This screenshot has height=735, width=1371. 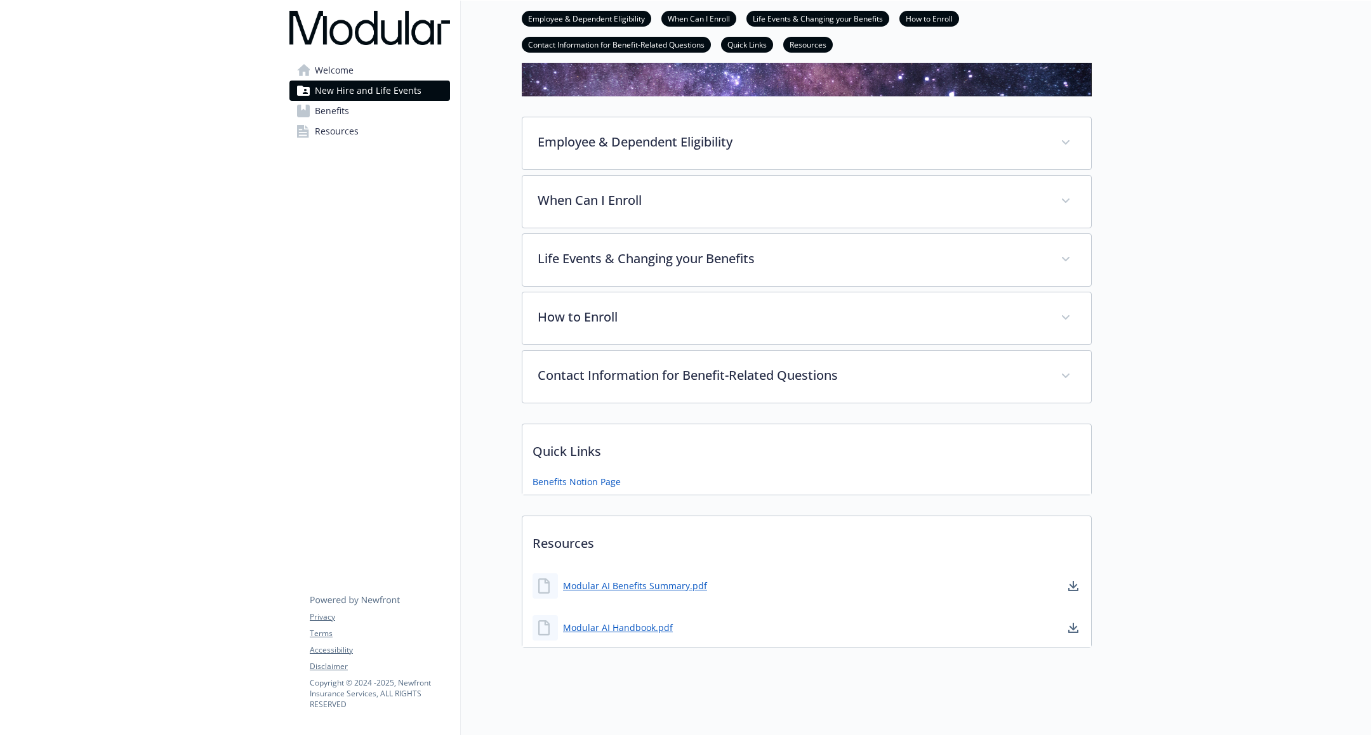 What do you see at coordinates (368, 91) in the screenshot?
I see `span: New Hire and Life Events` at bounding box center [368, 91].